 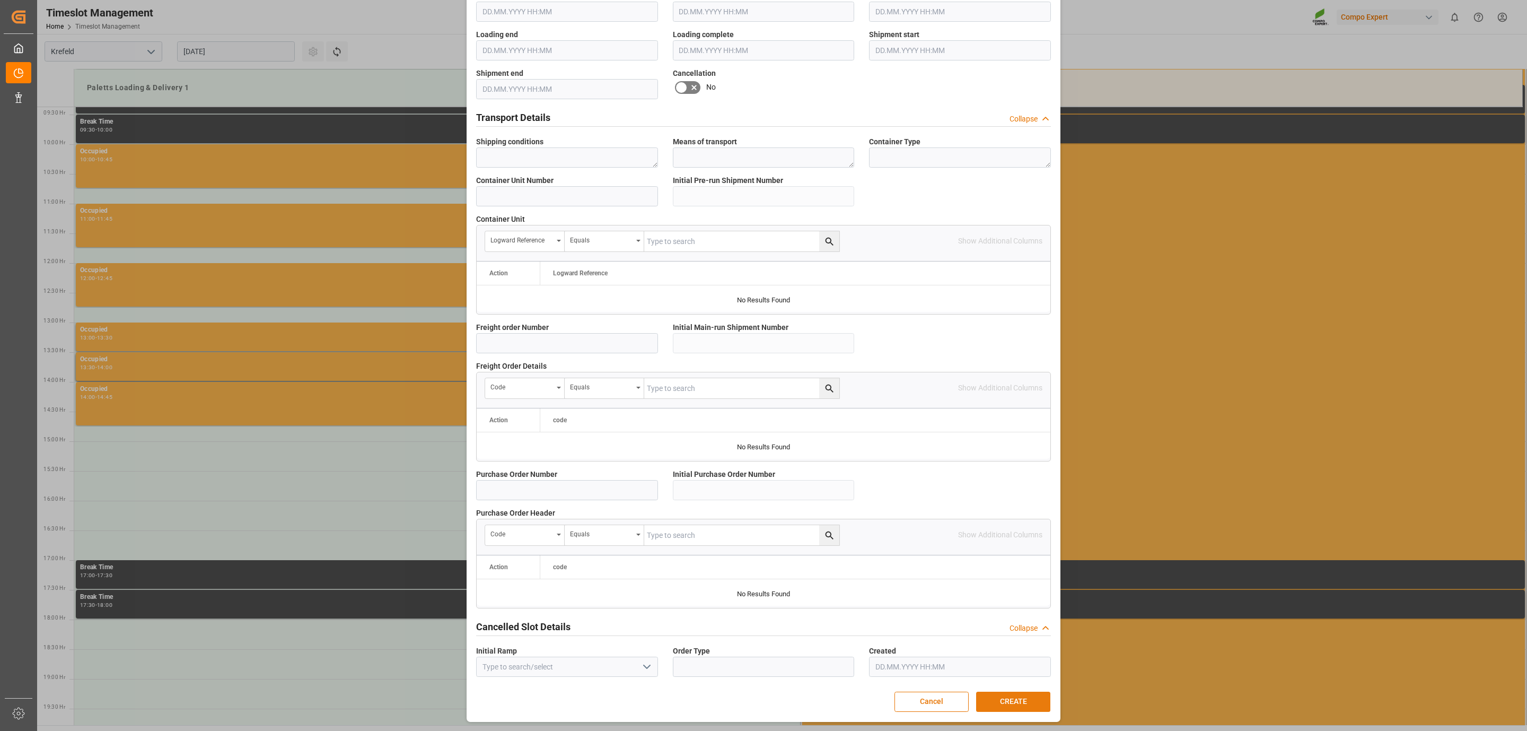 What do you see at coordinates (510, 142) in the screenshot?
I see `span: Shipping conditions` at bounding box center [510, 142].